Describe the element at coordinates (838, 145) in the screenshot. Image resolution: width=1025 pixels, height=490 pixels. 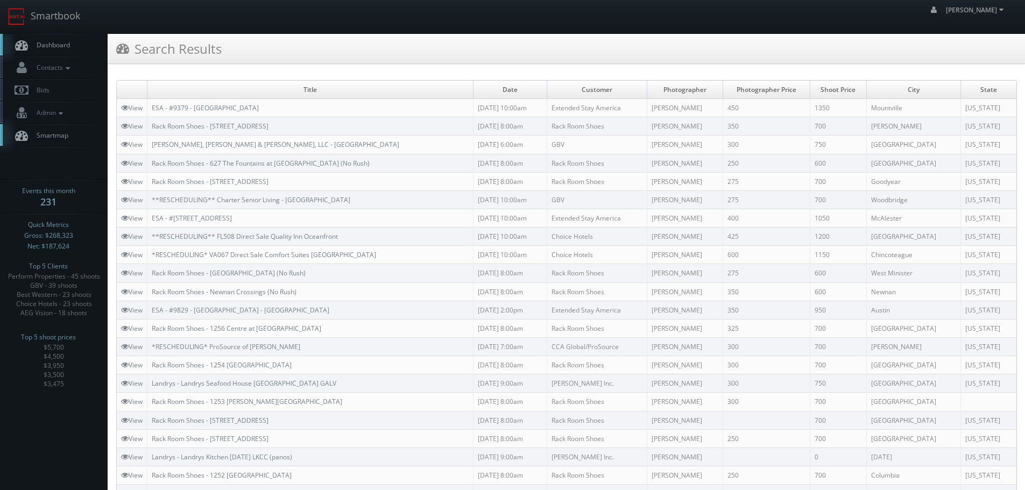
I see `td: 750` at that location.